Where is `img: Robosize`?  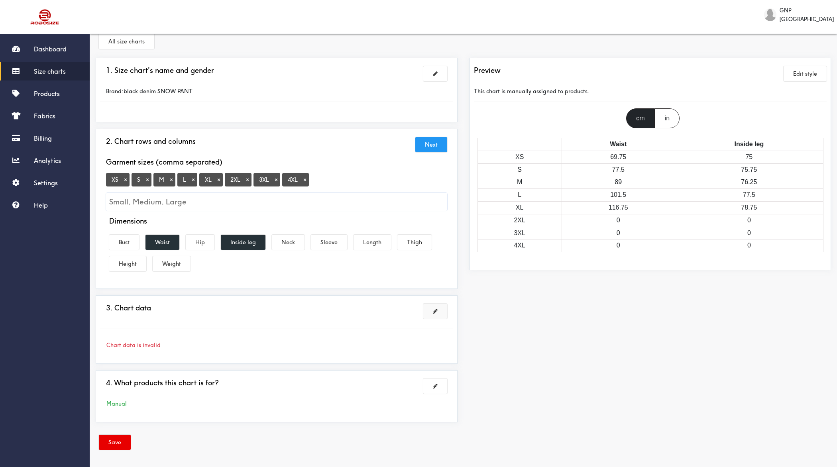 img: Robosize is located at coordinates (45, 17).